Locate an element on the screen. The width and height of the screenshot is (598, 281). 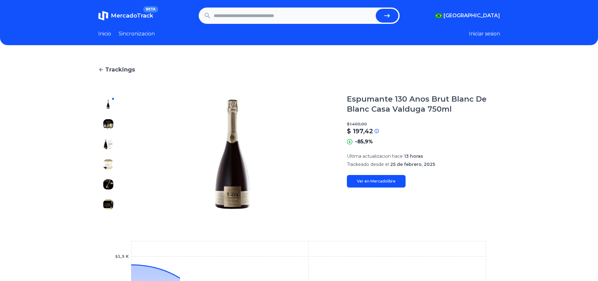
a: Sincronizacion is located at coordinates (136, 34).